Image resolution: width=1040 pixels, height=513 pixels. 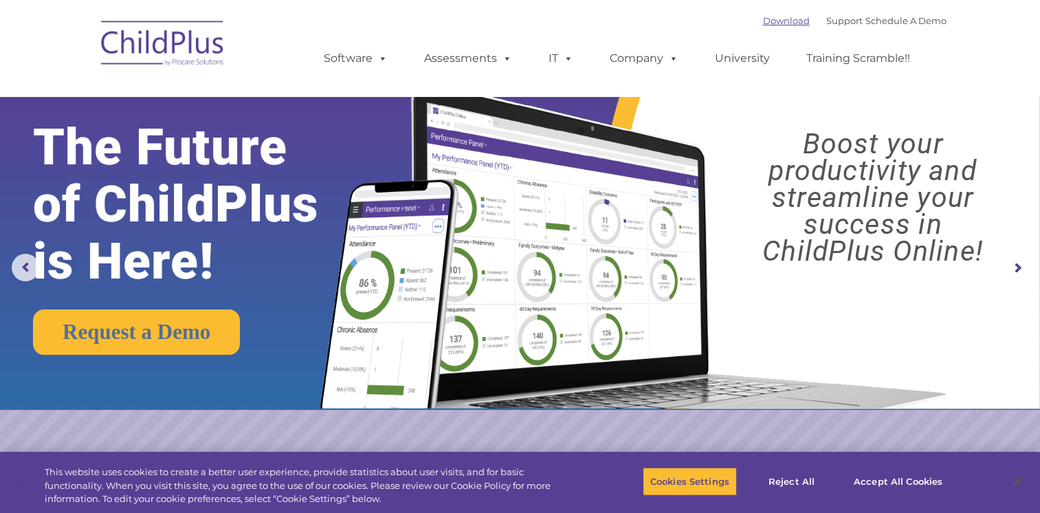 I want to click on a: Assessments, so click(x=468, y=58).